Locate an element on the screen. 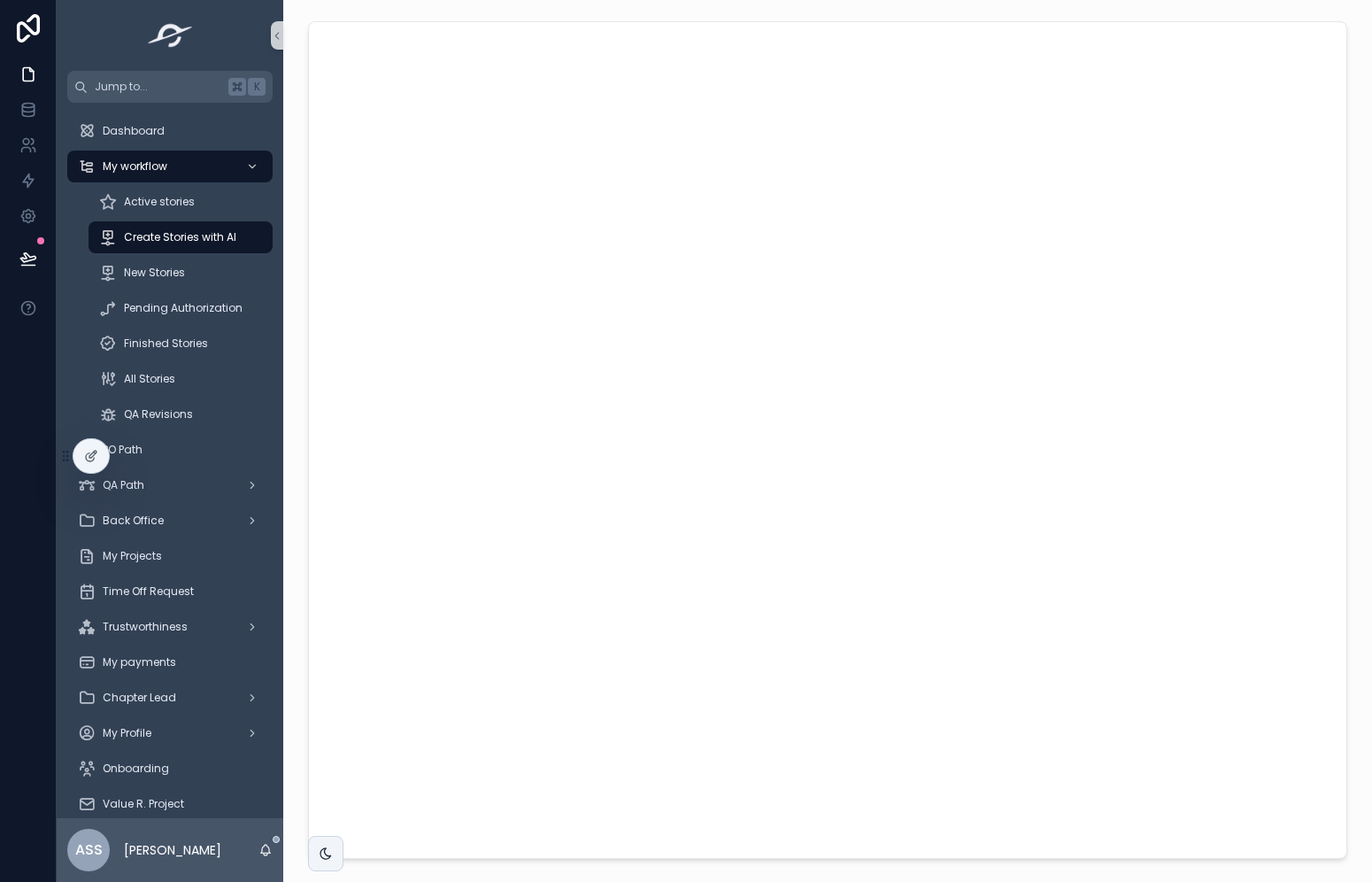 The image size is (1372, 882). a: Dashboard is located at coordinates (170, 131).